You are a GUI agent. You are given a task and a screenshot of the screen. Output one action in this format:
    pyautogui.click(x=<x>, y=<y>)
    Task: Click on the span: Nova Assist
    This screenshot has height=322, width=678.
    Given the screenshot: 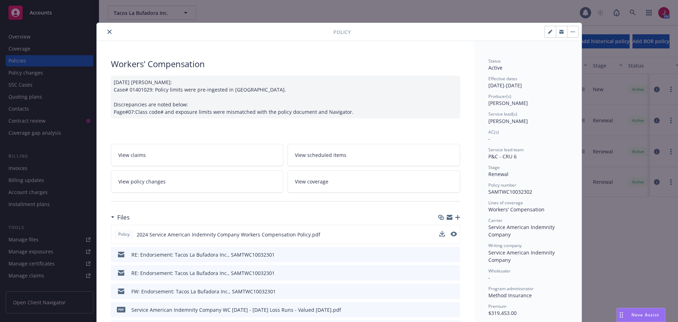 What is the action you would take?
    pyautogui.click(x=645, y=314)
    